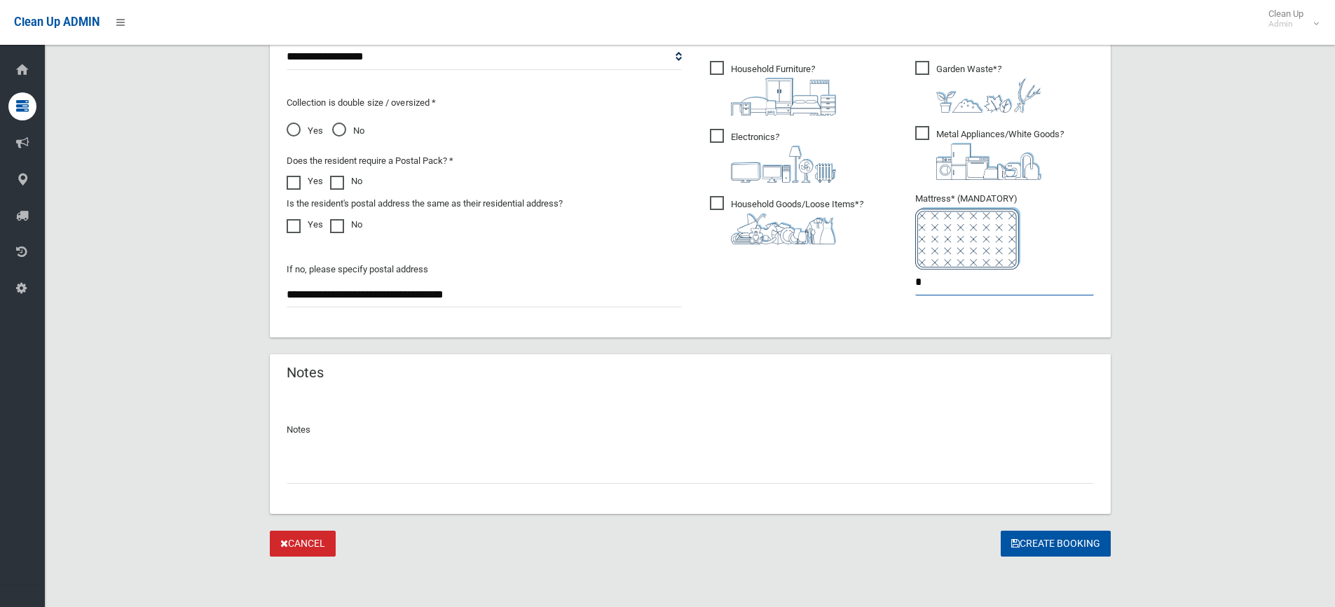  I want to click on span: No, so click(348, 131).